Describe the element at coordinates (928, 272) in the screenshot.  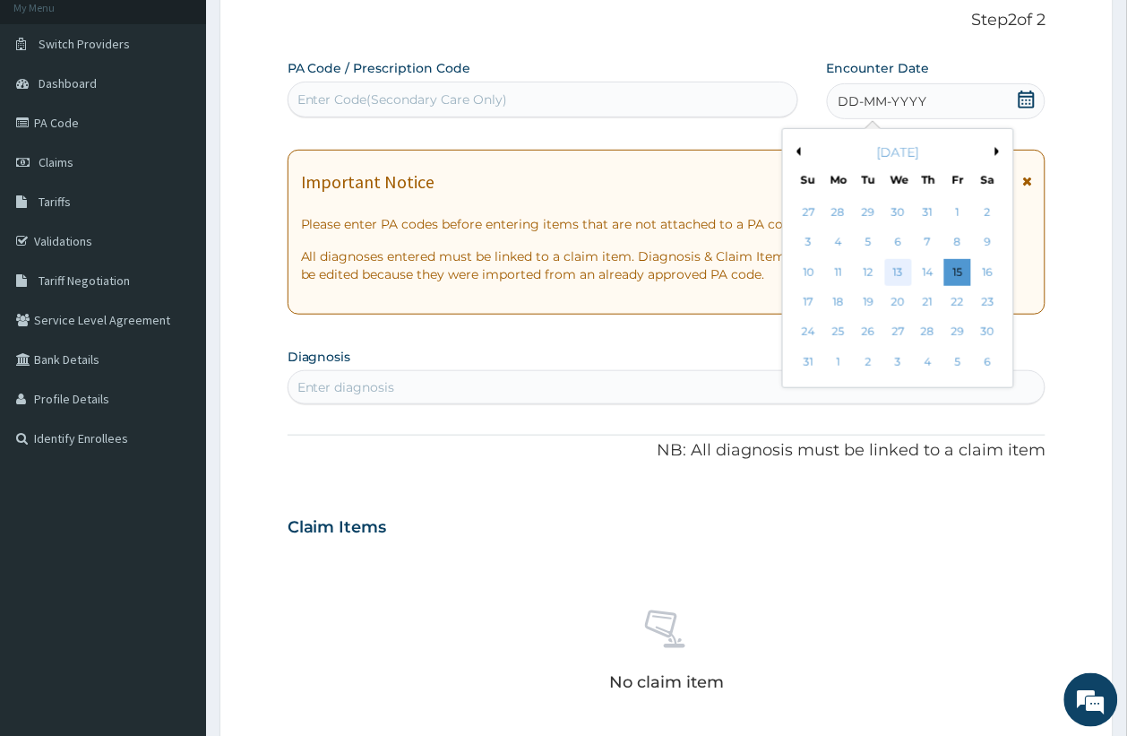
I see `div: Choose Thursday, August 14th, 2025` at that location.